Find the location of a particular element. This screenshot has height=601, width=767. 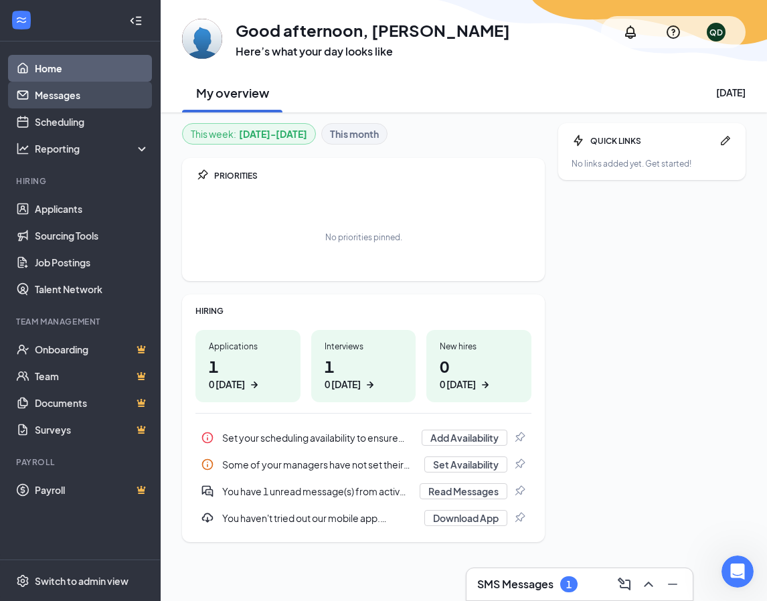

a: DownloadYou haven't tried out our mobile app. Download and try the mobile app here...Download AppPin is located at coordinates (364, 518).